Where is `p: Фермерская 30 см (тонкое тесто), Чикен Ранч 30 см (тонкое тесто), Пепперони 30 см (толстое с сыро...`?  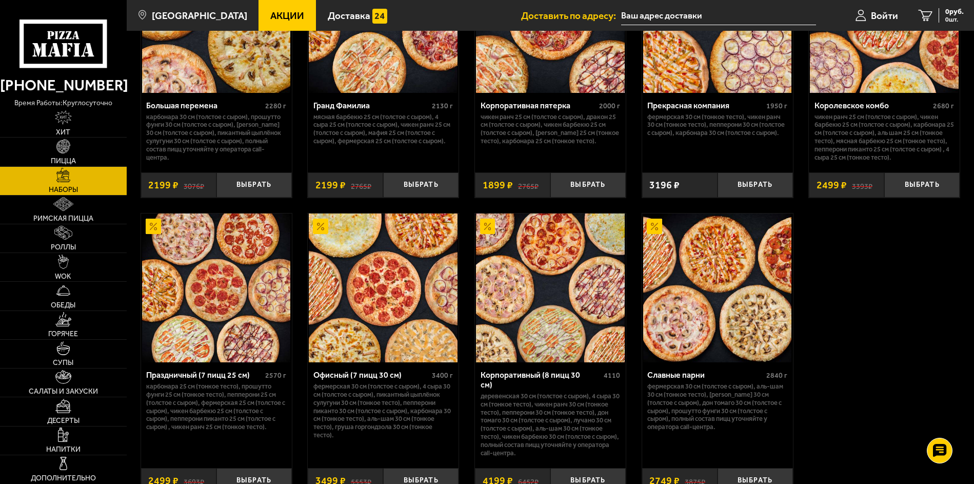
p: Фермерская 30 см (тонкое тесто), Чикен Ранч 30 см (тонкое тесто), Пепперони 30 см (толстое с сыро... is located at coordinates (717, 125).